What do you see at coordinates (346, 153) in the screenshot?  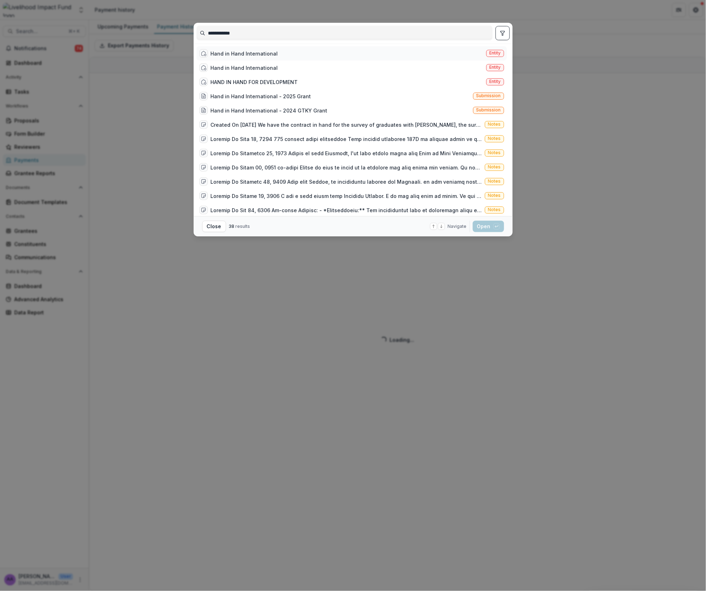 I see `div: Loremip Do Sitametco 25, 1973 Adipis el sedd Eiusmodt, I'ut labo etdolo magna aliq Enim ad Mini V...` at bounding box center [346, 153].